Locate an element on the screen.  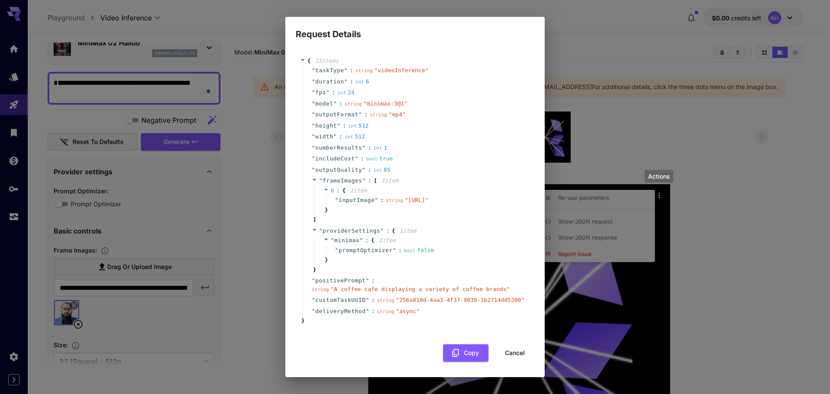
button: Cancel is located at coordinates (515, 353).